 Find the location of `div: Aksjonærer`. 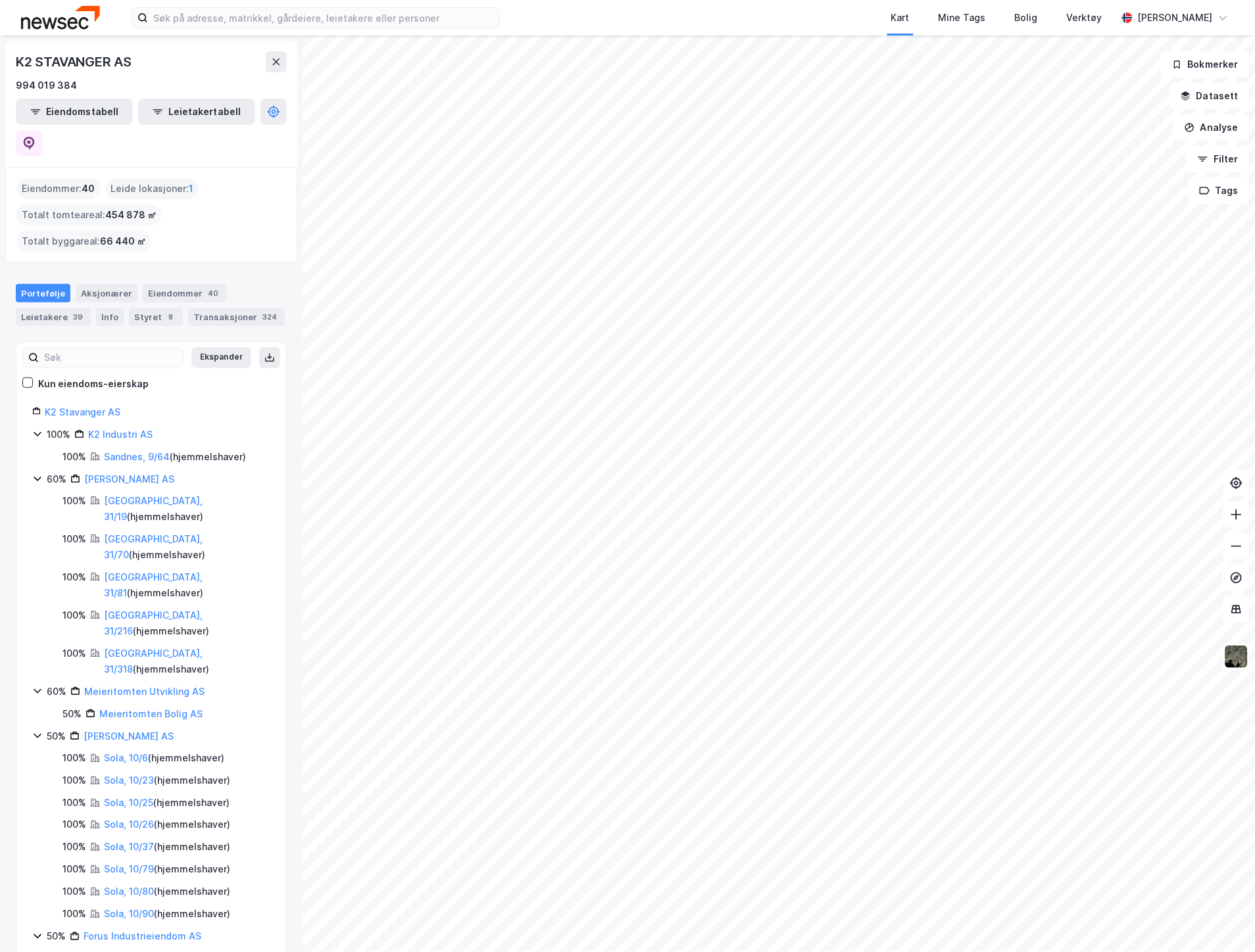

div: Aksjonærer is located at coordinates (107, 293).